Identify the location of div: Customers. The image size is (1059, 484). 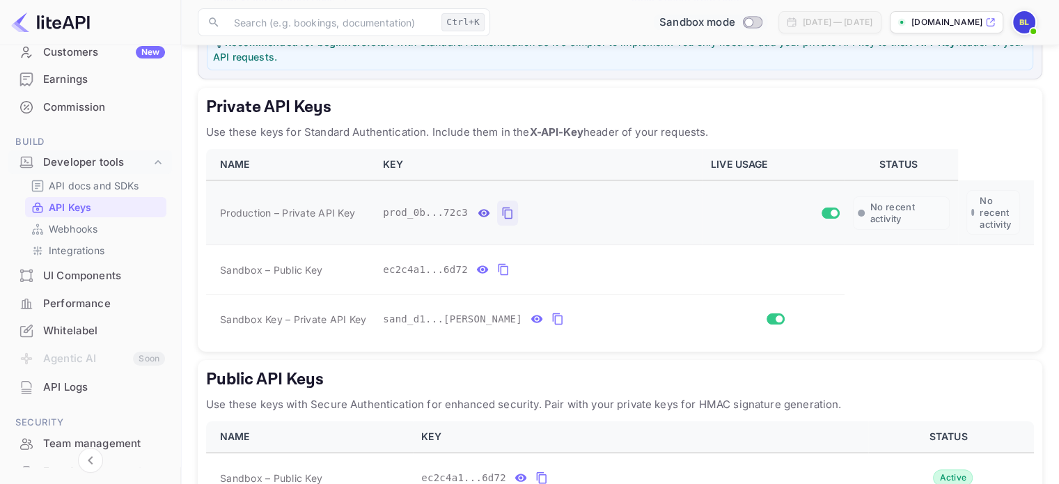
(104, 52).